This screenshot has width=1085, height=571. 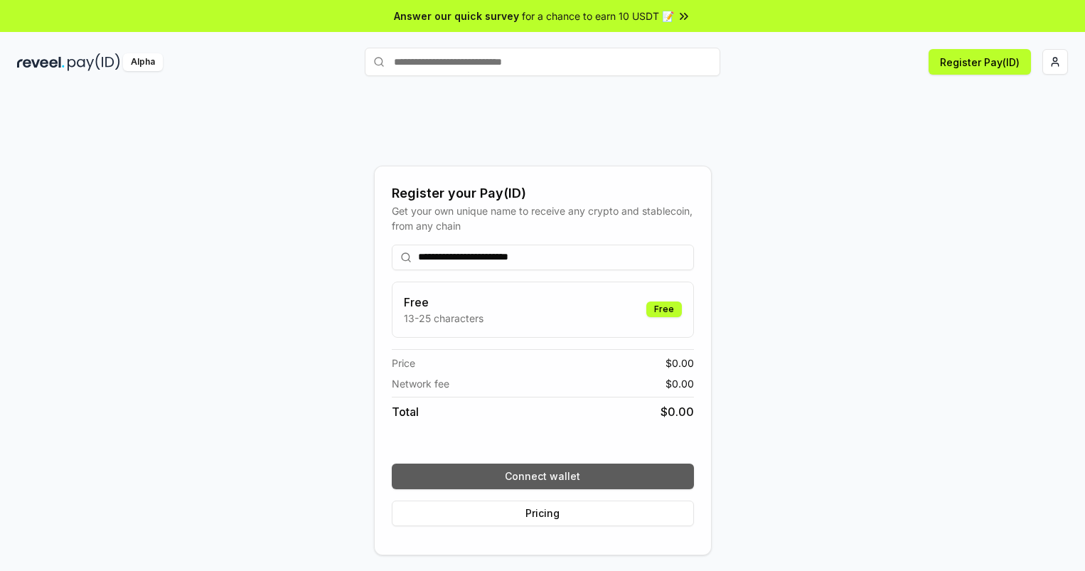 I want to click on button: Pricing, so click(x=542, y=513).